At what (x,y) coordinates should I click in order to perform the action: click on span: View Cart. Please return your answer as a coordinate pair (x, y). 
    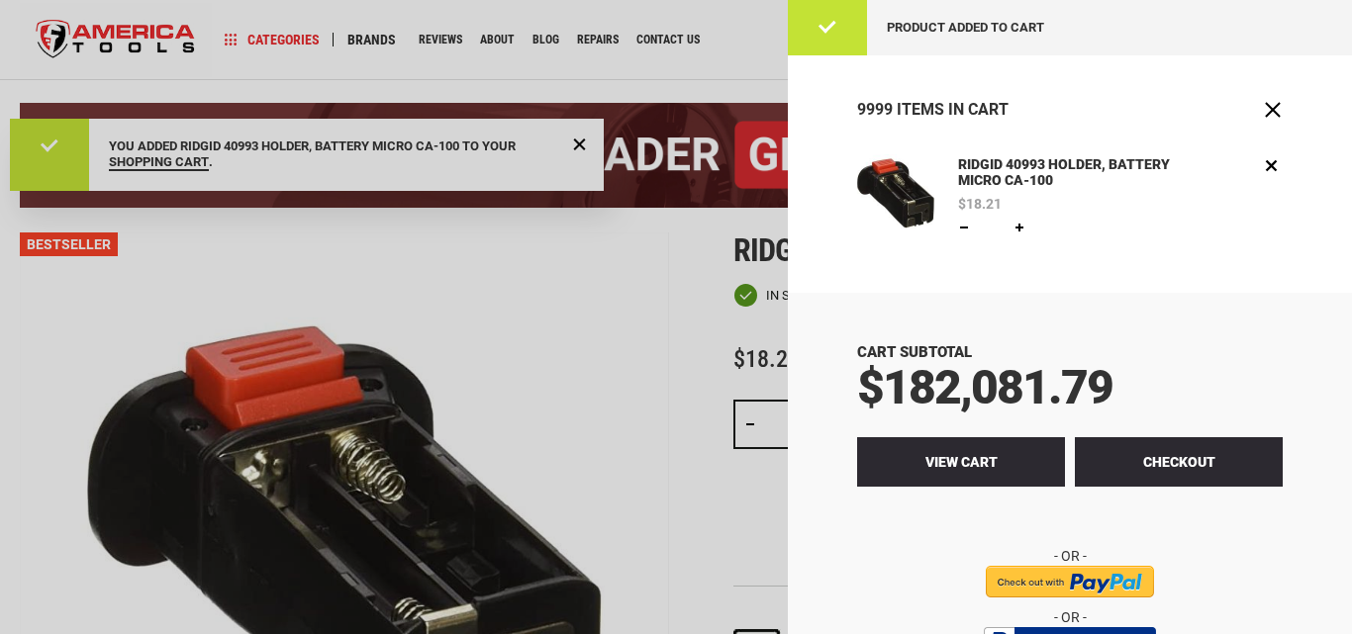
    Looking at the image, I should click on (961, 462).